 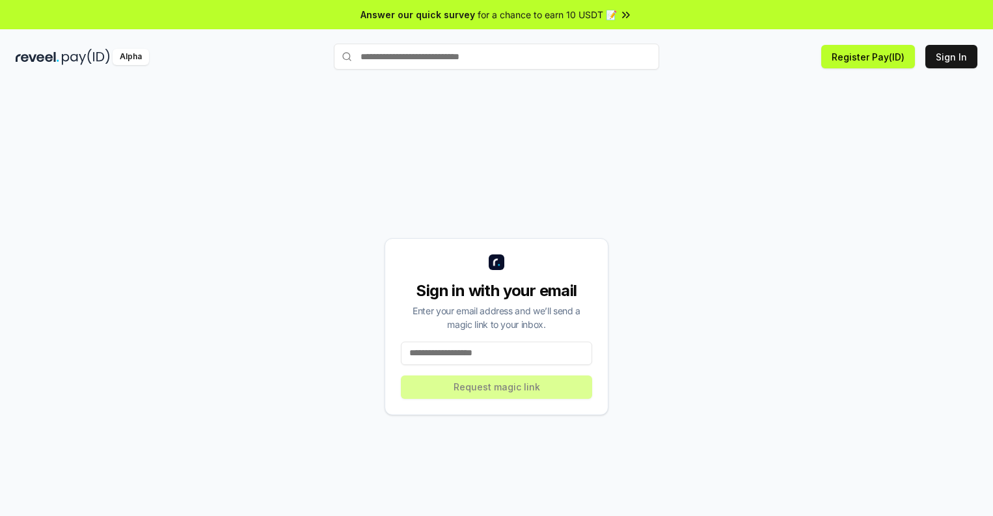 I want to click on div: Enter your email address and we’ll send a magic link to your inbox., so click(x=497, y=318).